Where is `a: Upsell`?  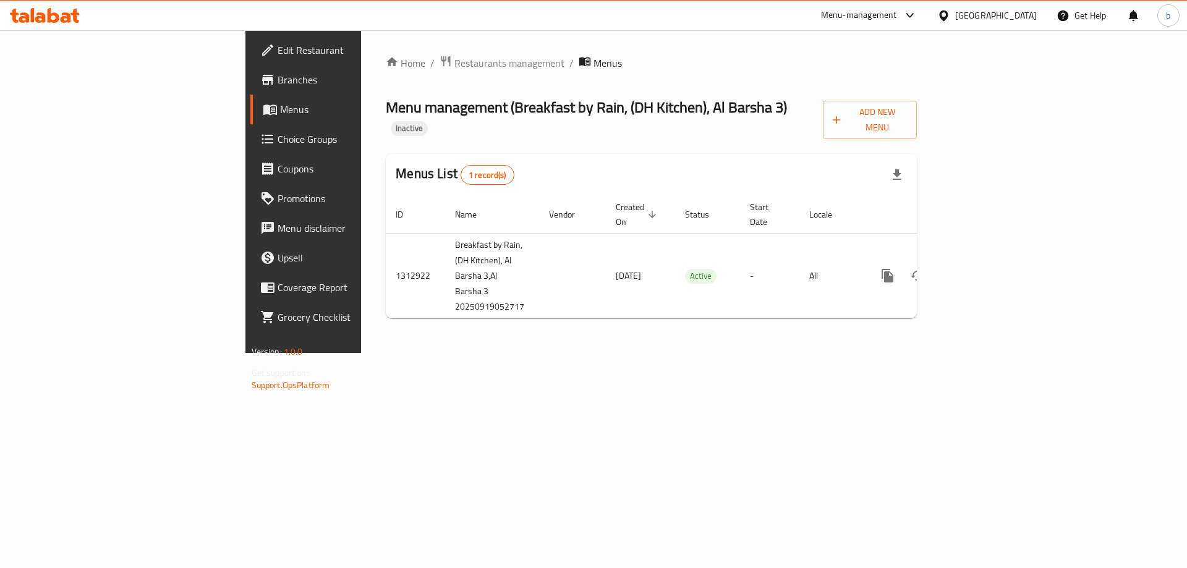 a: Upsell is located at coordinates (347, 258).